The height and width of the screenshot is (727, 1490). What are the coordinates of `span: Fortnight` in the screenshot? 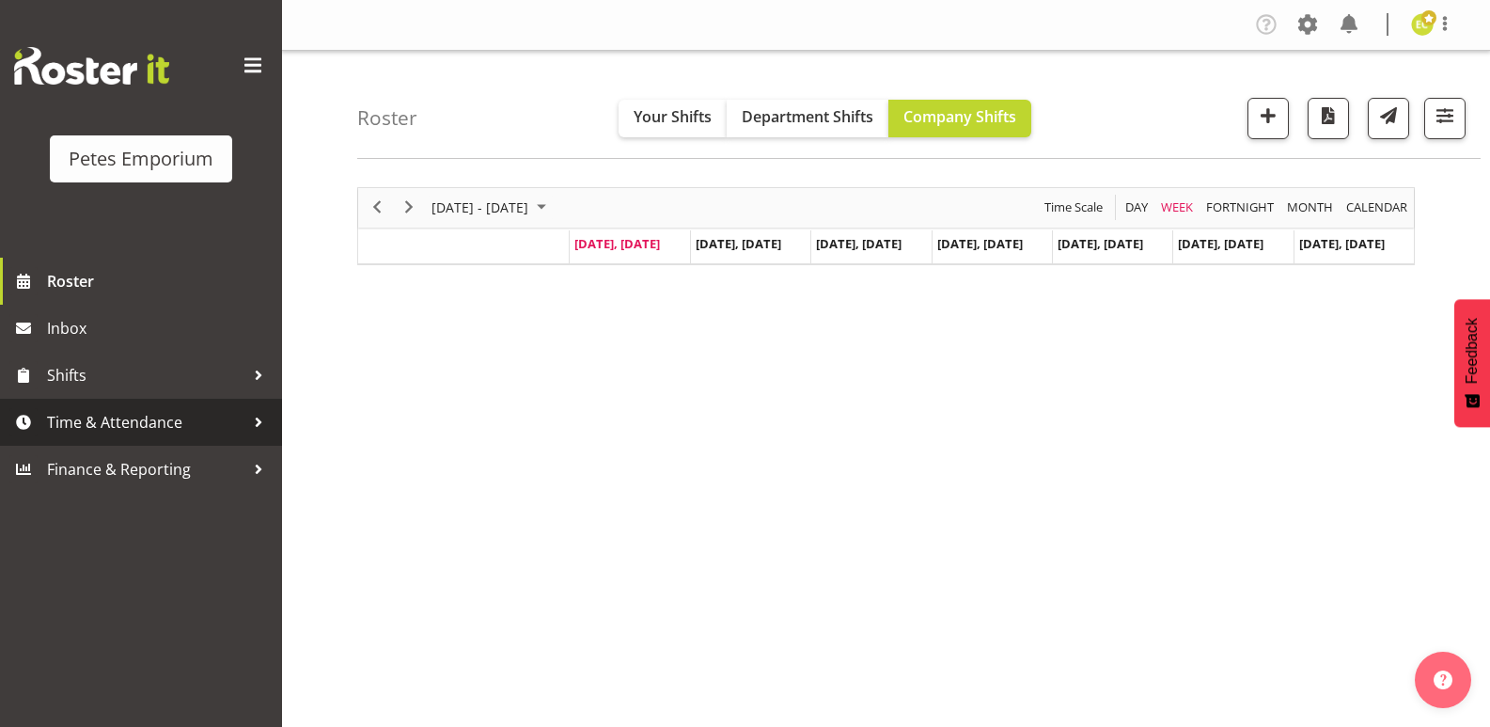 It's located at (1240, 207).